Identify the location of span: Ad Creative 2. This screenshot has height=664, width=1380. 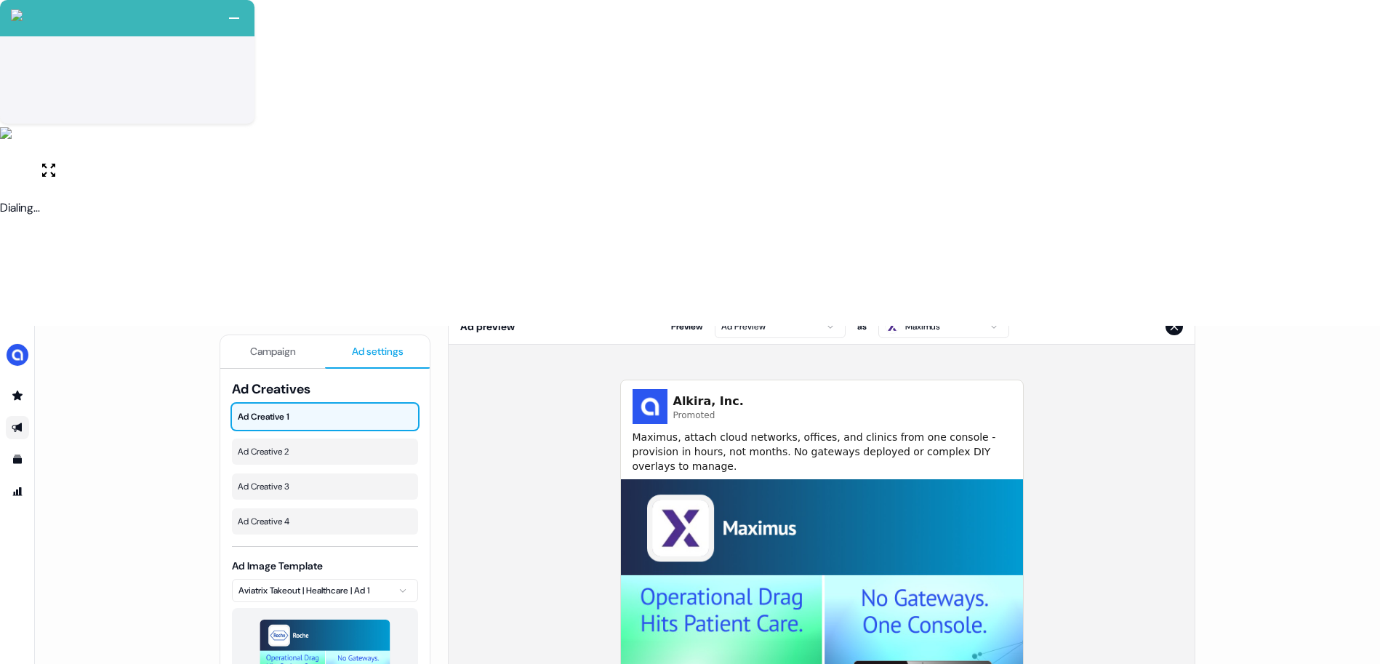
(325, 452).